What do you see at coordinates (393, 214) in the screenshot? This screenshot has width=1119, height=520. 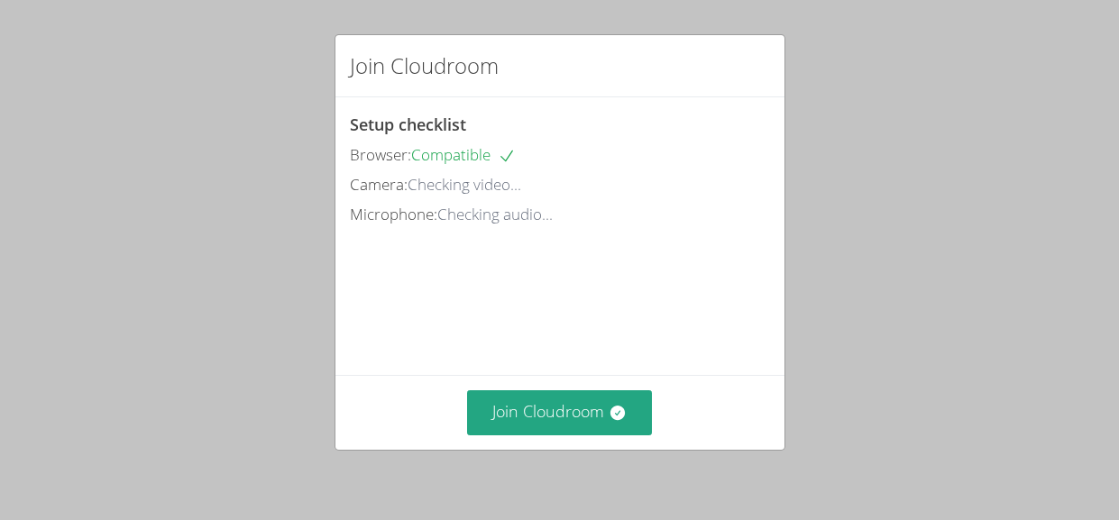 I see `span: Microphone:` at bounding box center [393, 214].